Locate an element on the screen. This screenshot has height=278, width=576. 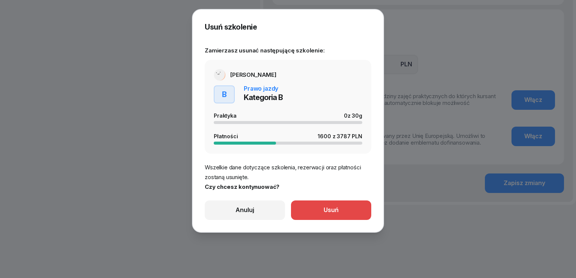
div: Kategoria B is located at coordinates (263, 98).